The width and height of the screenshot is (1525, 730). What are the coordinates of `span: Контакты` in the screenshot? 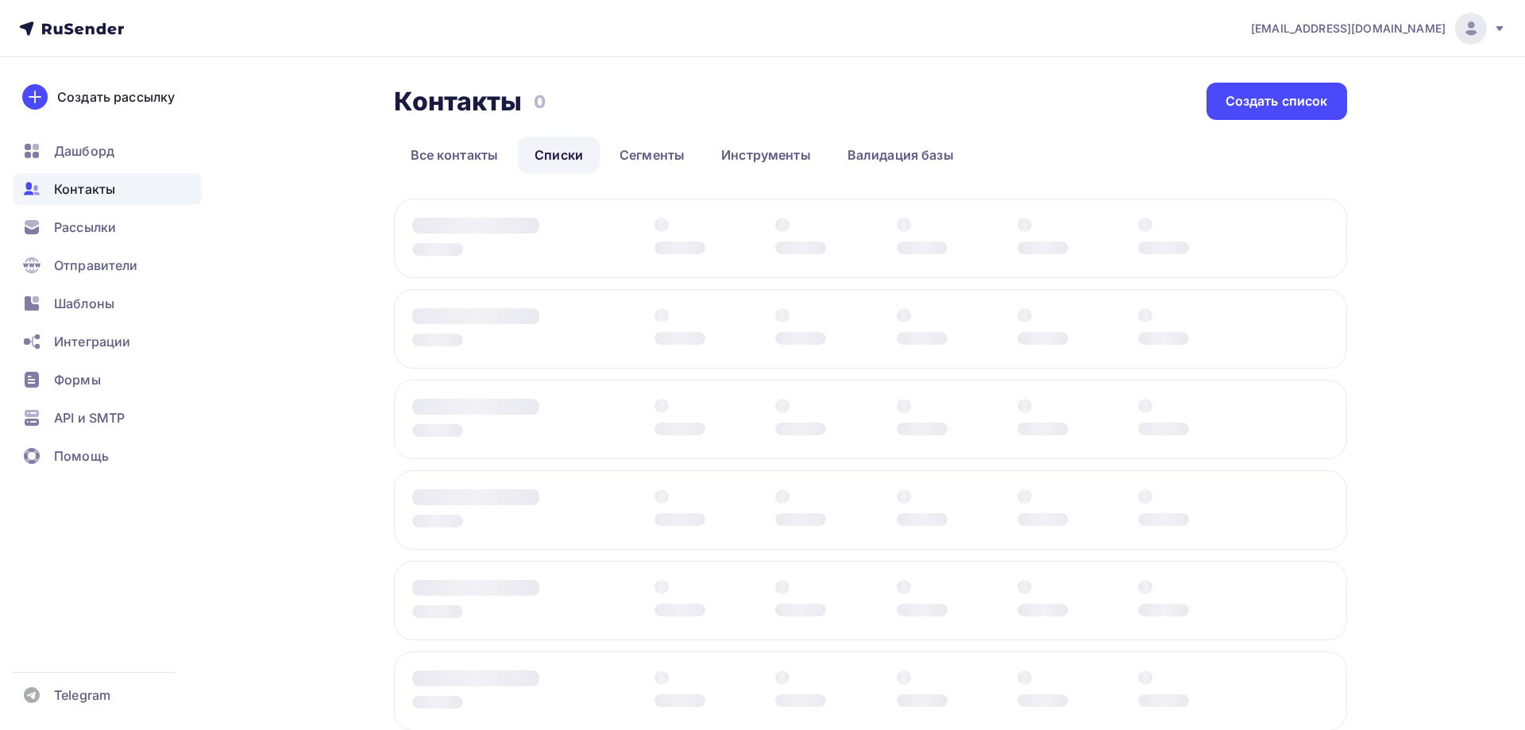 It's located at (84, 189).